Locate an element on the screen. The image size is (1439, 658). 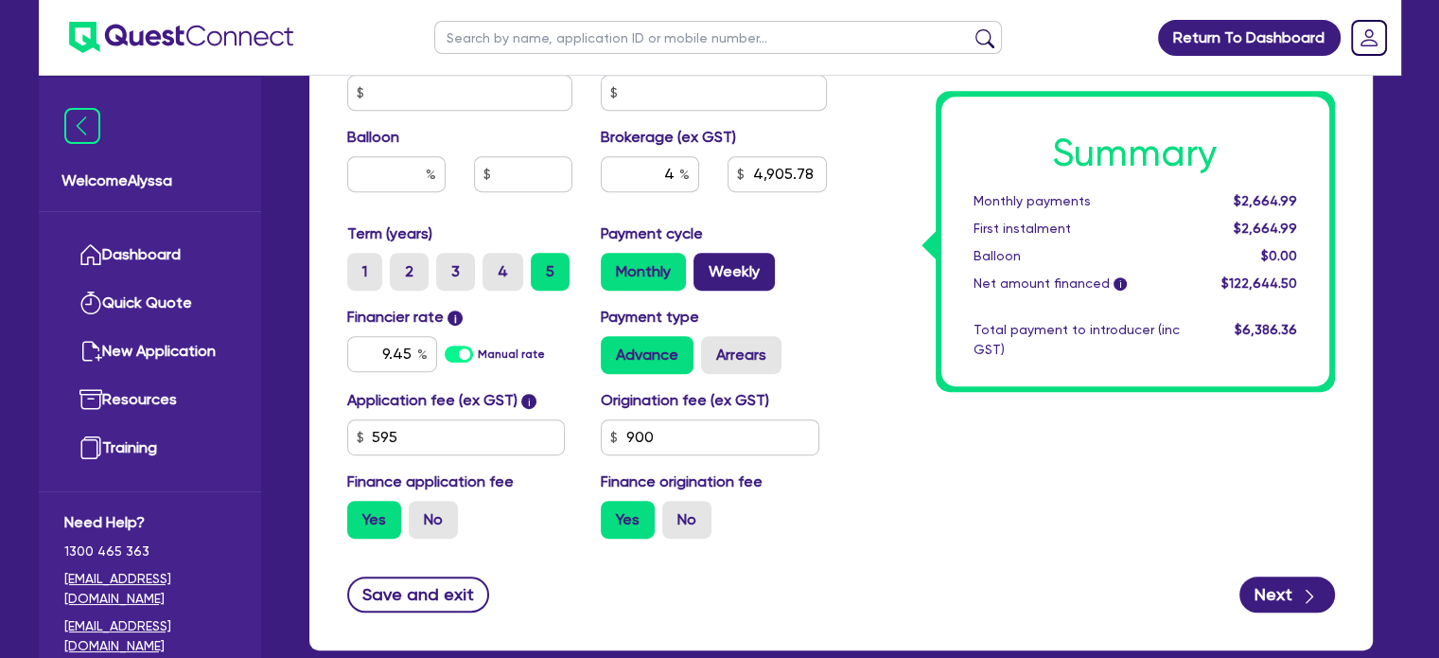
div: Balloon is located at coordinates (1077, 255).